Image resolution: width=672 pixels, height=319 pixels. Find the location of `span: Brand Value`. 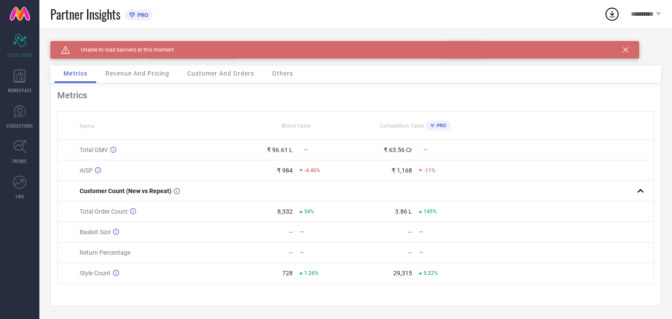

span: Brand Value is located at coordinates (296, 126).